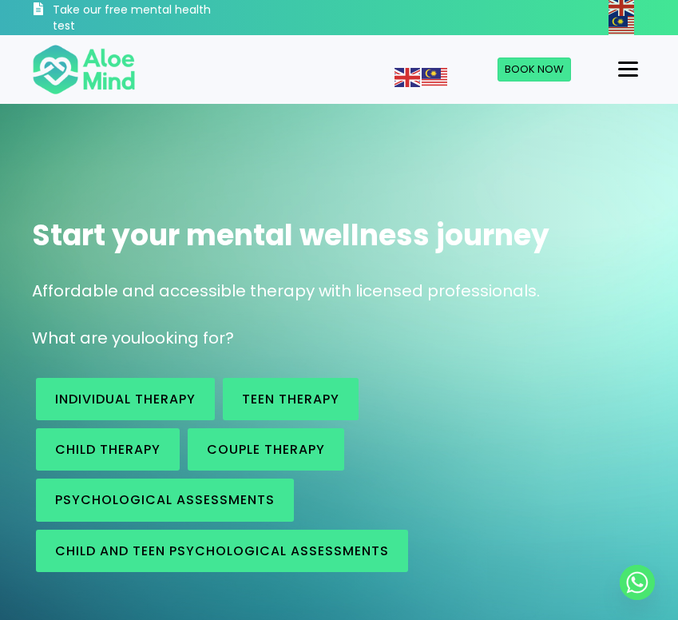 The image size is (678, 620). I want to click on span: Start your mental wellness journey, so click(291, 235).